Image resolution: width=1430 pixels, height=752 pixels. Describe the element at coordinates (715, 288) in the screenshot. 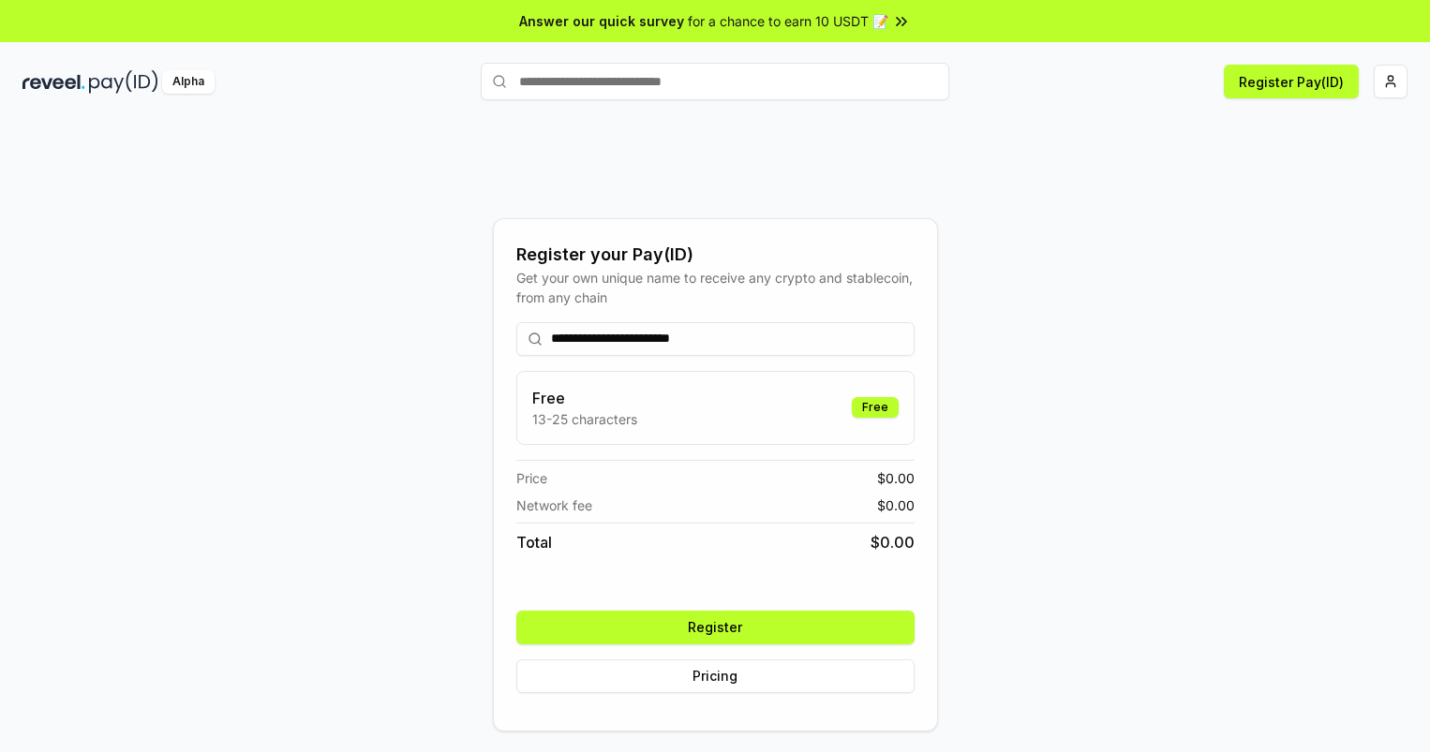

I see `div: Get your own unique name to receive any crypto and stablecoin, from any chain` at that location.